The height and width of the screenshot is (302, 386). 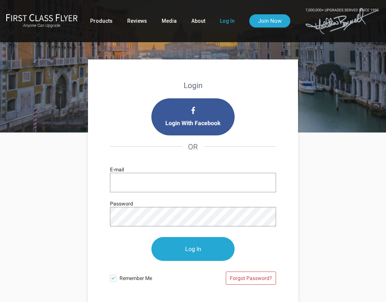 I want to click on span: Login With Facebook, so click(x=193, y=123).